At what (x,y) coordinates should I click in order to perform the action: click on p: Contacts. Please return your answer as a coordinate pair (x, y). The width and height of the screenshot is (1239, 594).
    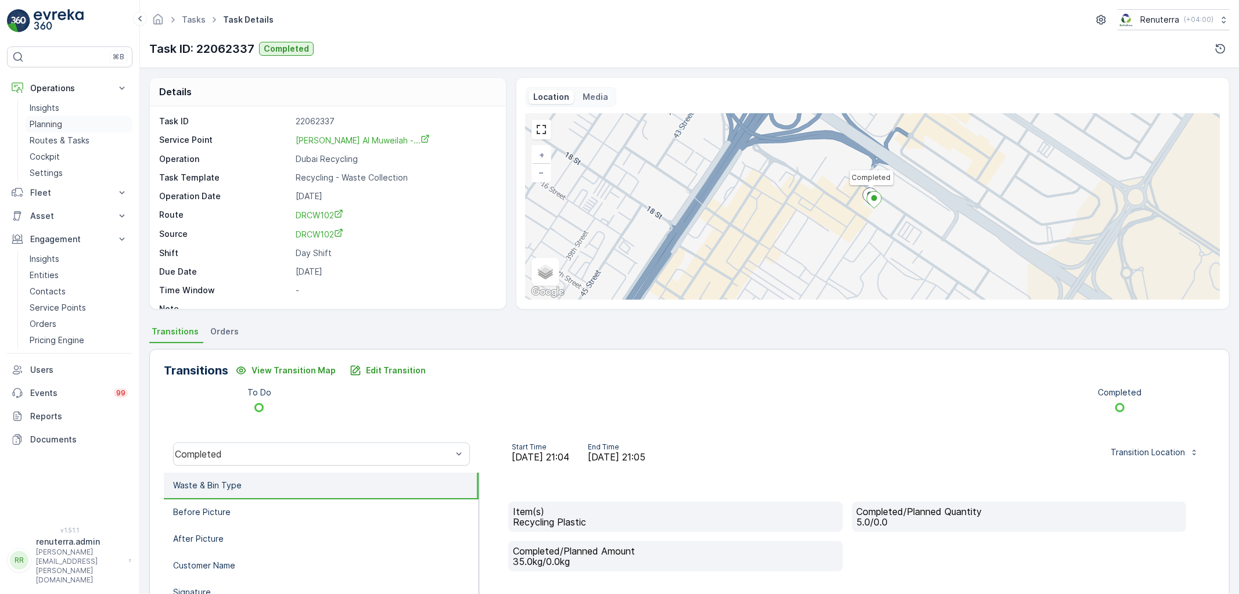
    Looking at the image, I should click on (48, 292).